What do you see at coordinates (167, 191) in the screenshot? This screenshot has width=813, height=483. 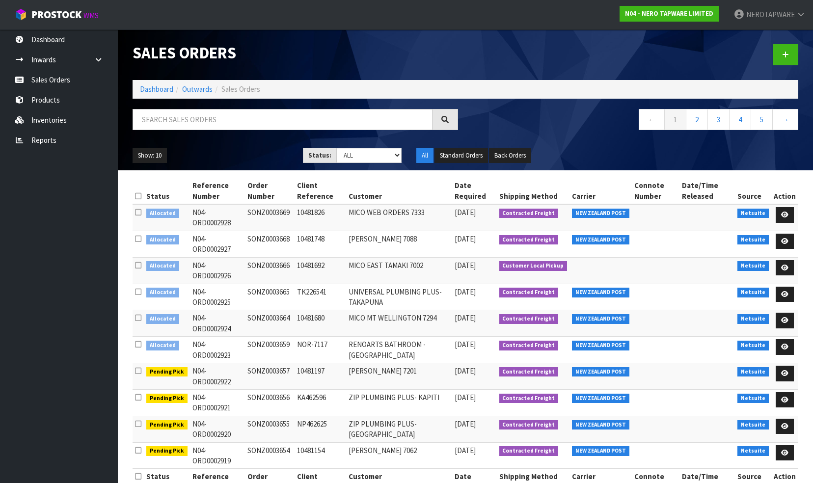 I see `th: Status` at bounding box center [167, 191].